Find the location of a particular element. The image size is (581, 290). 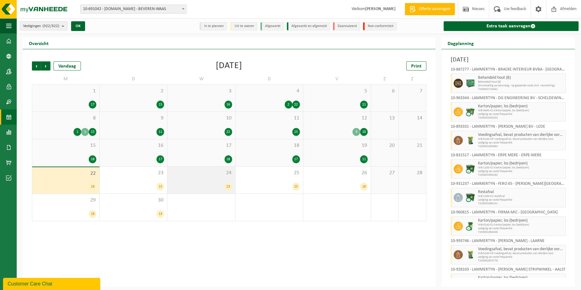

span: 16 is located at coordinates (133, 146).